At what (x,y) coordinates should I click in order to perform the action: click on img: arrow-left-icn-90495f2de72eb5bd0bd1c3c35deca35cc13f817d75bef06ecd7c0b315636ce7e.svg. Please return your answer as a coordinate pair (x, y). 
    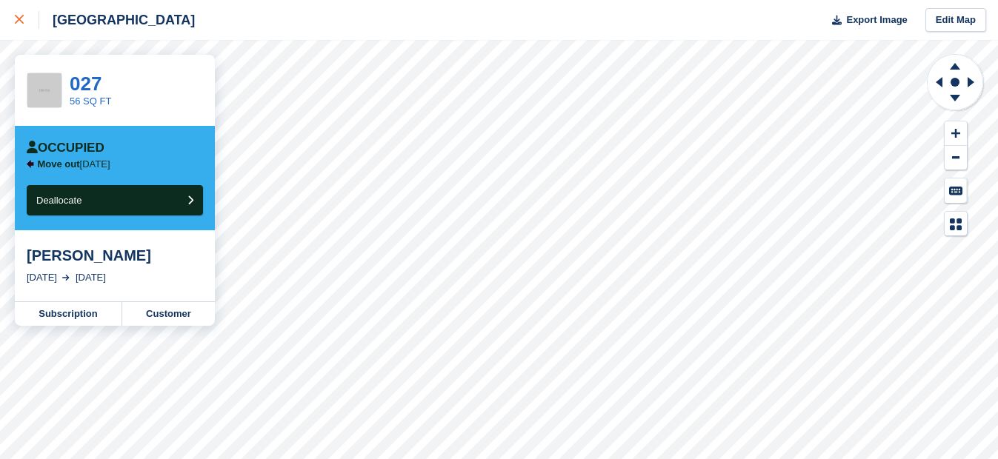
    Looking at the image, I should click on (30, 164).